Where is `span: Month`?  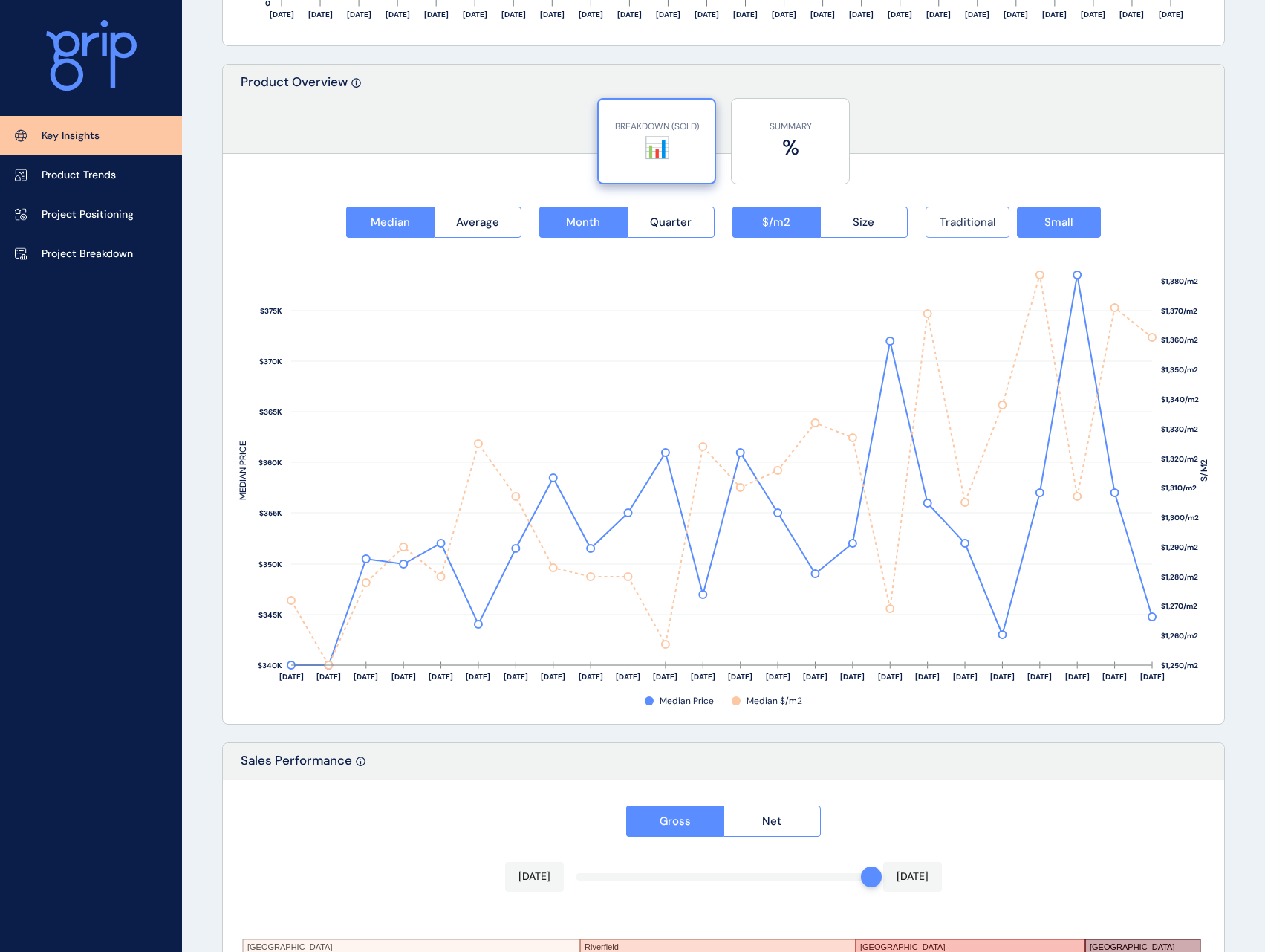 span: Month is located at coordinates (583, 222).